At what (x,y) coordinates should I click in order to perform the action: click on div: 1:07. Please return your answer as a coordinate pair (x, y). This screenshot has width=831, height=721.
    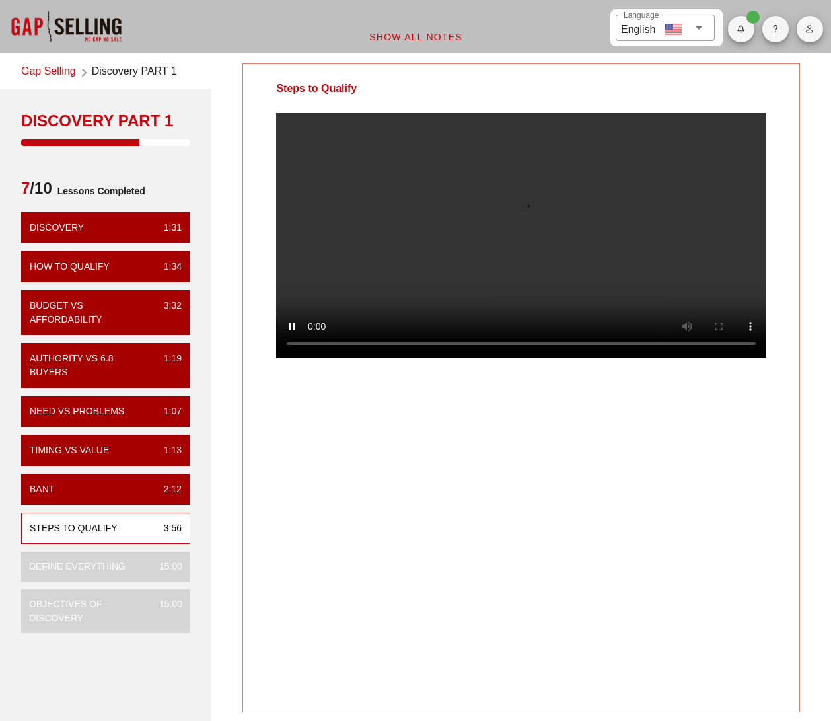
    Looking at the image, I should click on (167, 411).